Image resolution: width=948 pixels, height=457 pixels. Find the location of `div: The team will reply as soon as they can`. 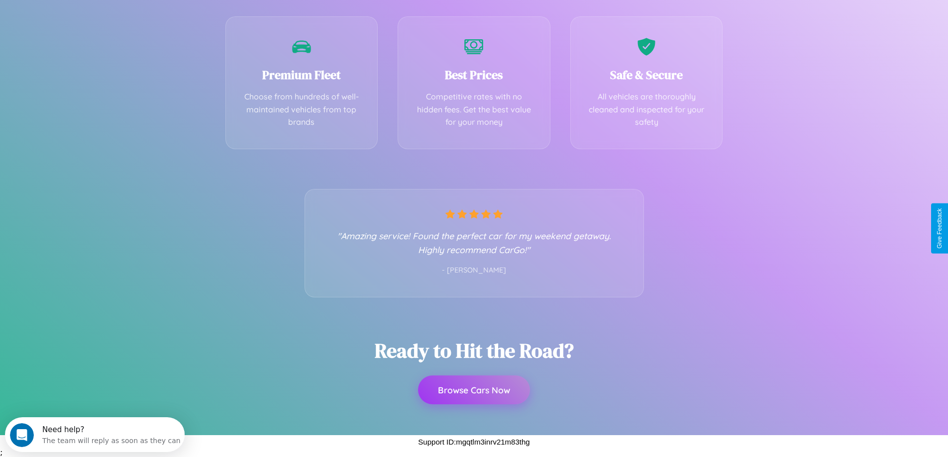

div: The team will reply as soon as they can is located at coordinates (107, 21).